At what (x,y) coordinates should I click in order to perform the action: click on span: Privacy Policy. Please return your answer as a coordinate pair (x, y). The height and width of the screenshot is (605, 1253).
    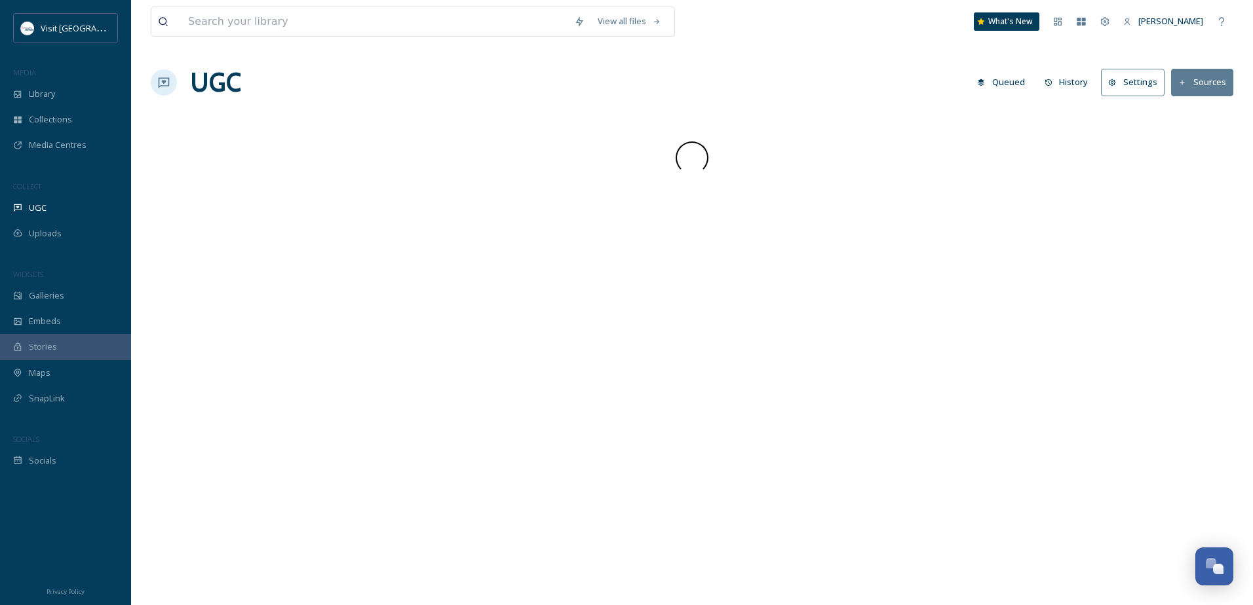
    Looking at the image, I should click on (66, 592).